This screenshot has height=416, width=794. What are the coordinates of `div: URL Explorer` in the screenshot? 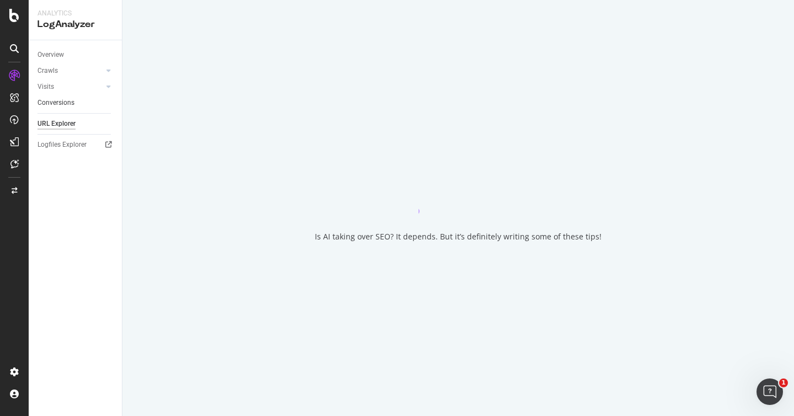 It's located at (56, 124).